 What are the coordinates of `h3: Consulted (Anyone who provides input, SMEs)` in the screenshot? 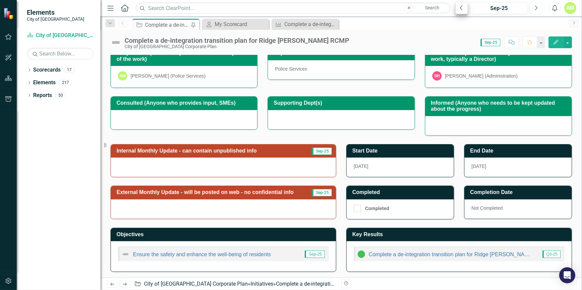 It's located at (185, 103).